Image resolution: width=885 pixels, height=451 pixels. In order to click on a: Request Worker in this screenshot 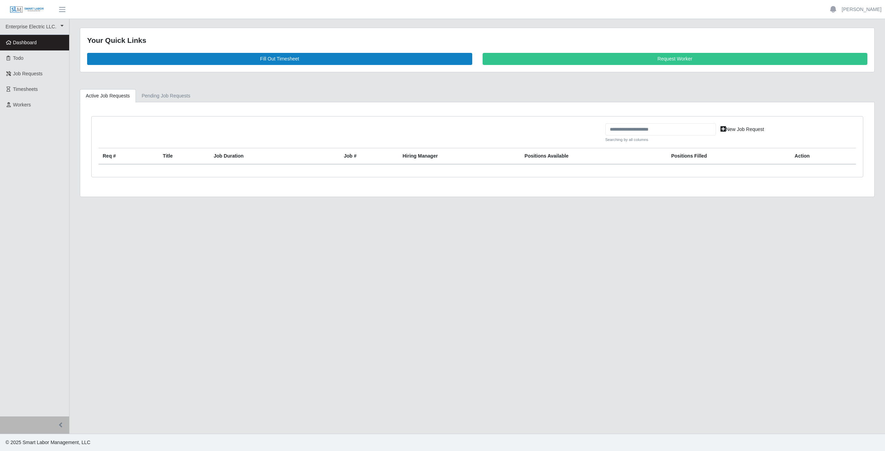, I will do `click(675, 59)`.